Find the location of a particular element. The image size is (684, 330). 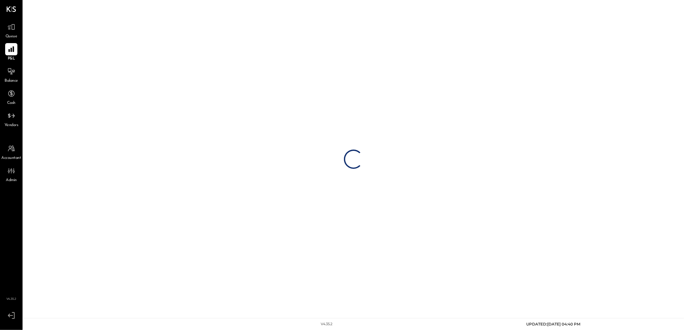

span: Cash is located at coordinates (11, 103).